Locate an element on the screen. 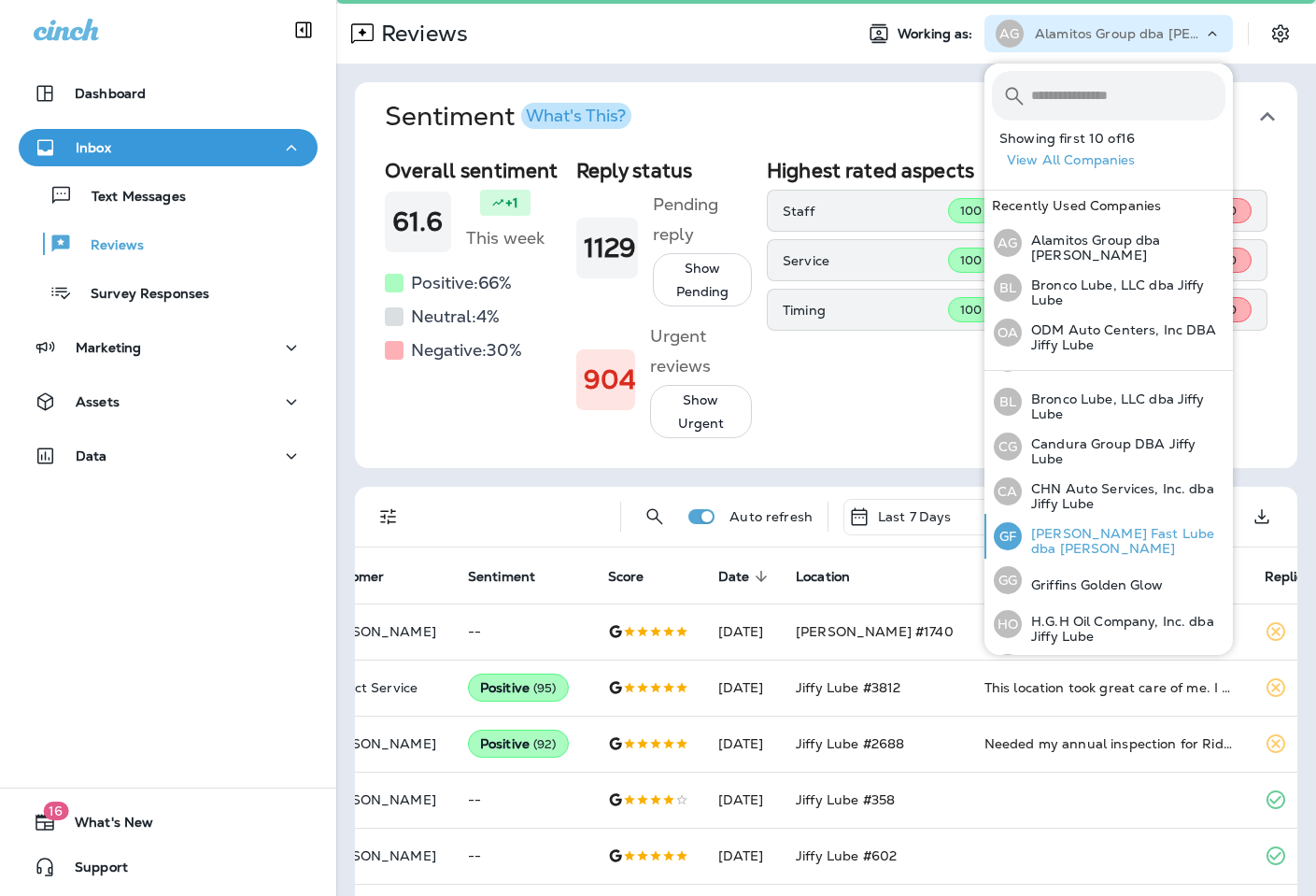 Image resolution: width=1316 pixels, height=896 pixels. span: ( 95 ) is located at coordinates (544, 688).